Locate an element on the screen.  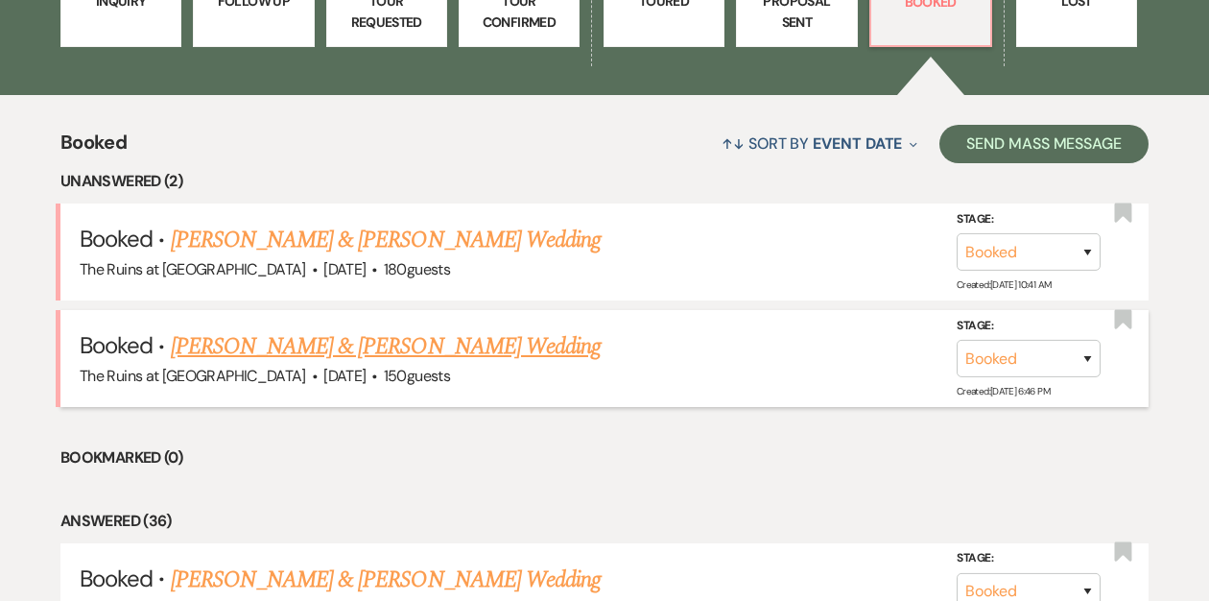
button: Sort By Event Date is located at coordinates (820, 143).